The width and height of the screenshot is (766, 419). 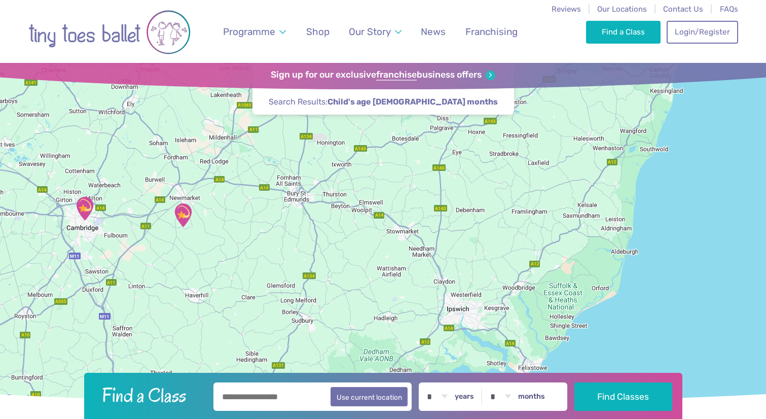 I want to click on span: Franchising, so click(x=491, y=31).